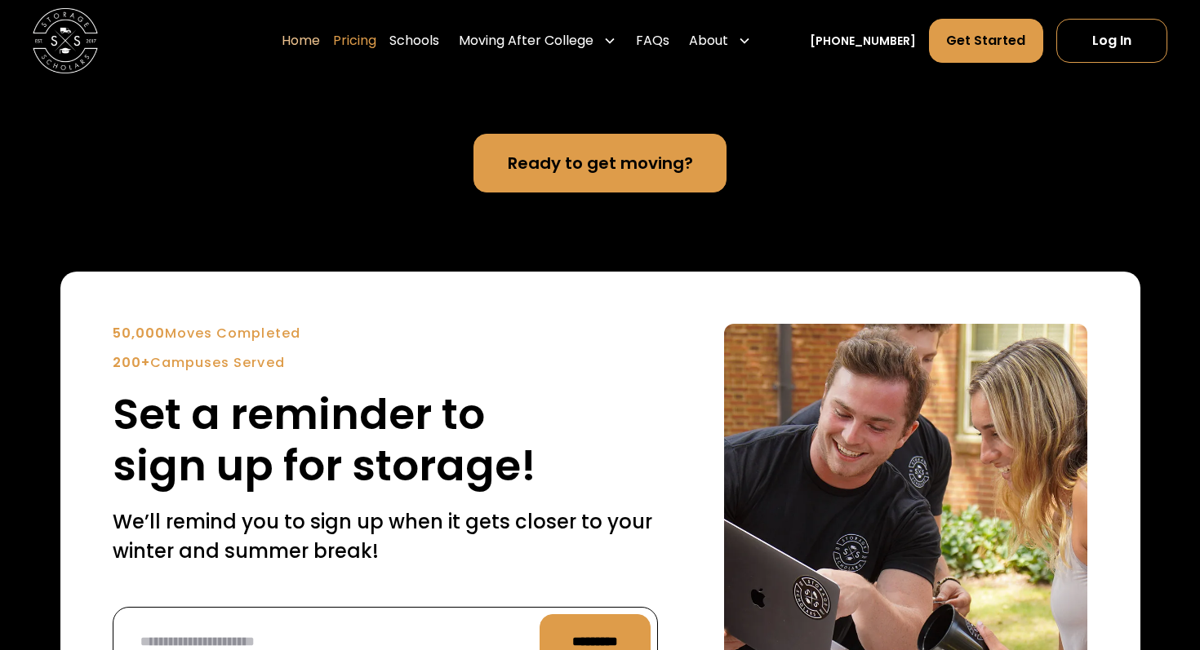  Describe the element at coordinates (300, 41) in the screenshot. I see `a: Home` at that location.